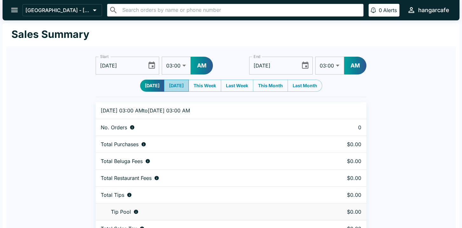 The height and width of the screenshot is (228, 462). Describe the element at coordinates (257, 56) in the screenshot. I see `label: End` at that location.